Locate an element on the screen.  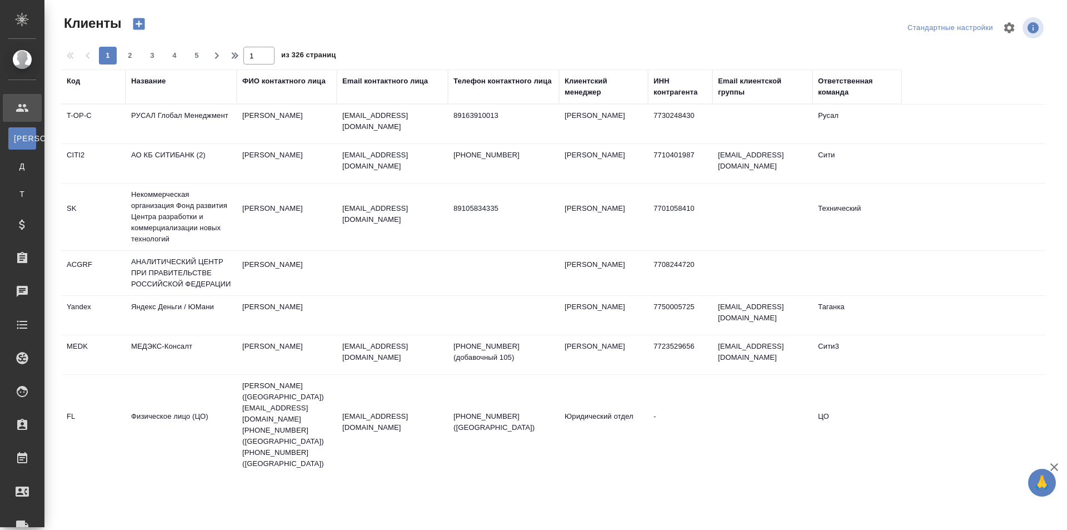
td: Юридический отдел is located at coordinates (604, 425).